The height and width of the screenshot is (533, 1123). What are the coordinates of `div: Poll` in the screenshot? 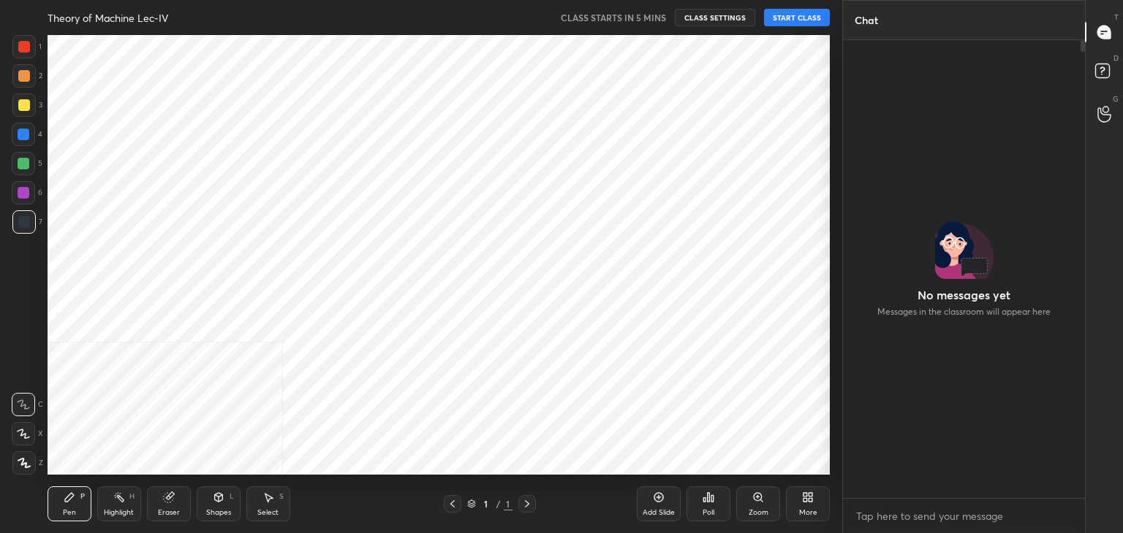 It's located at (708, 513).